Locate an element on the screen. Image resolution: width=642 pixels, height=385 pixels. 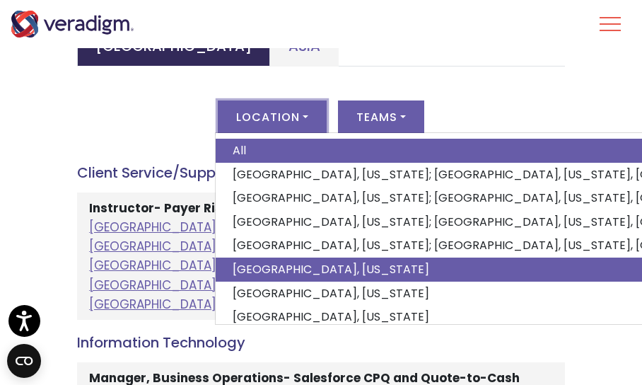
h4: Information Technology is located at coordinates (321, 342).